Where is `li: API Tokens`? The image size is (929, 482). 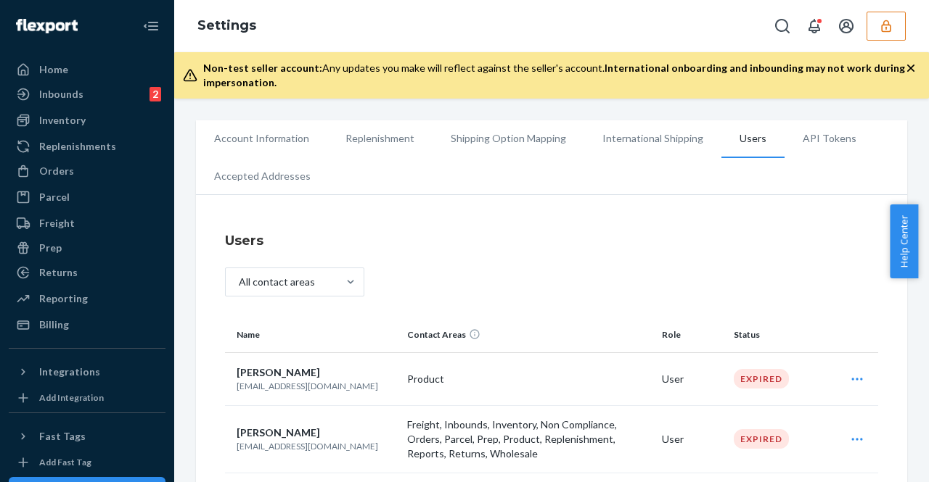 li: API Tokens is located at coordinates (829, 139).